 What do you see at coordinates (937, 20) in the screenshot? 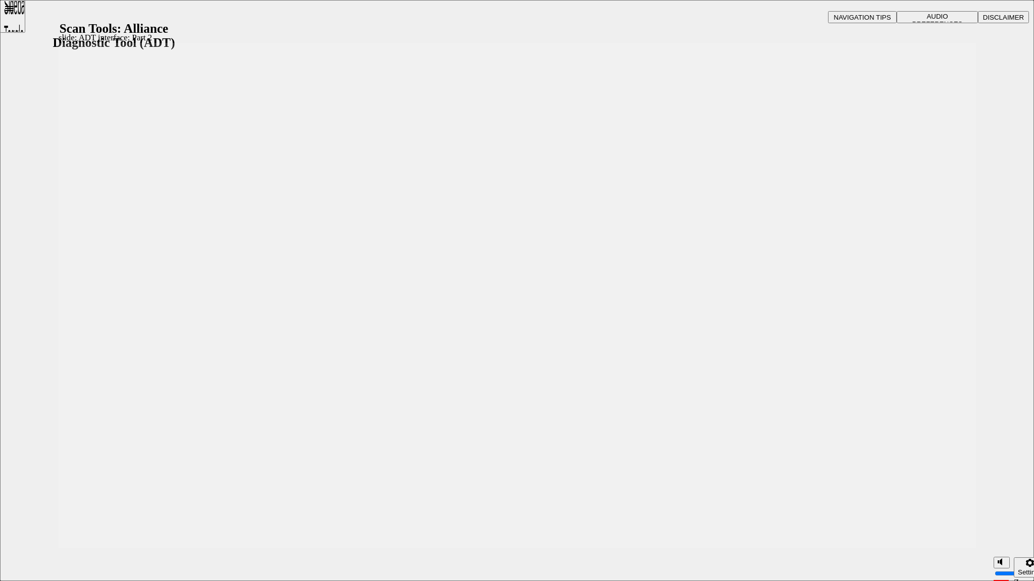
I see `span: AUDIO PREFERENCES` at bounding box center [937, 20].